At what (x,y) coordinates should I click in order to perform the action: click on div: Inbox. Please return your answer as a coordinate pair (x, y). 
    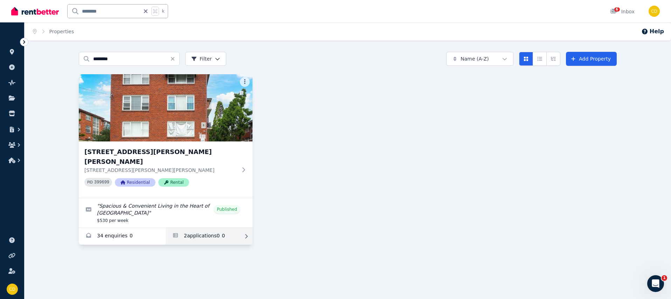
    Looking at the image, I should click on (622, 12).